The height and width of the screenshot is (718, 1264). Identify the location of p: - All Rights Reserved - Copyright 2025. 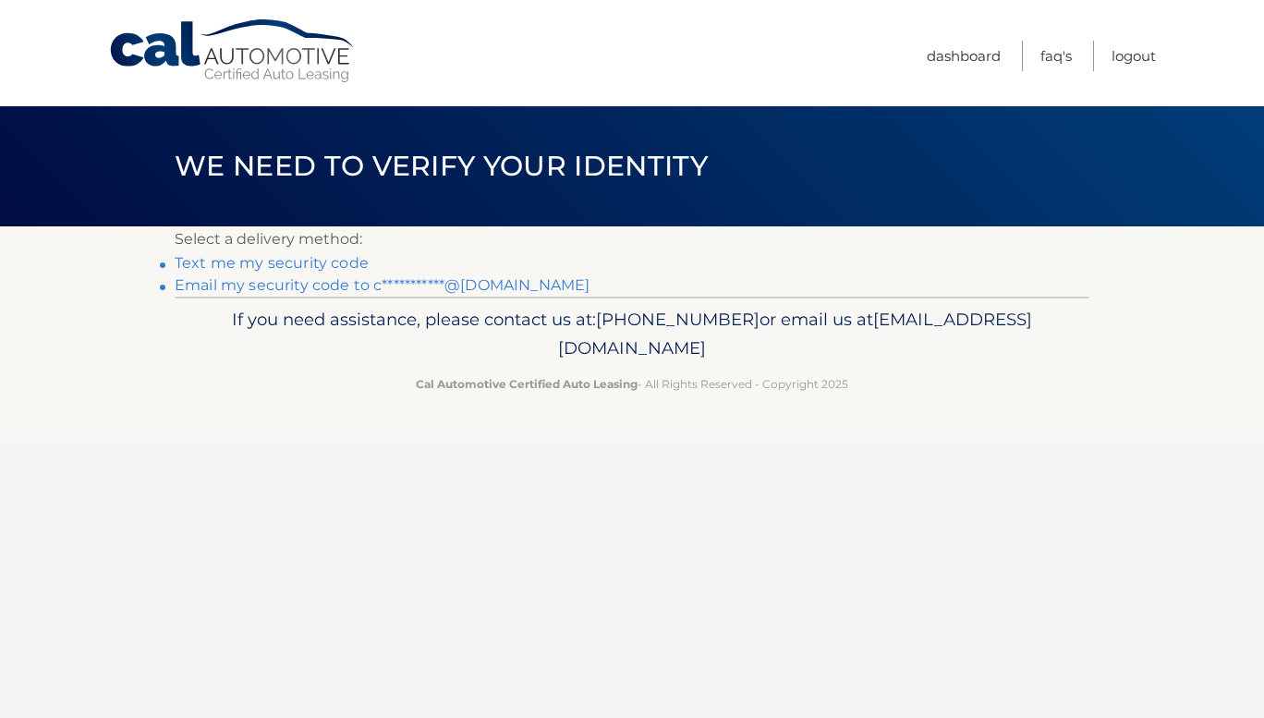
(632, 383).